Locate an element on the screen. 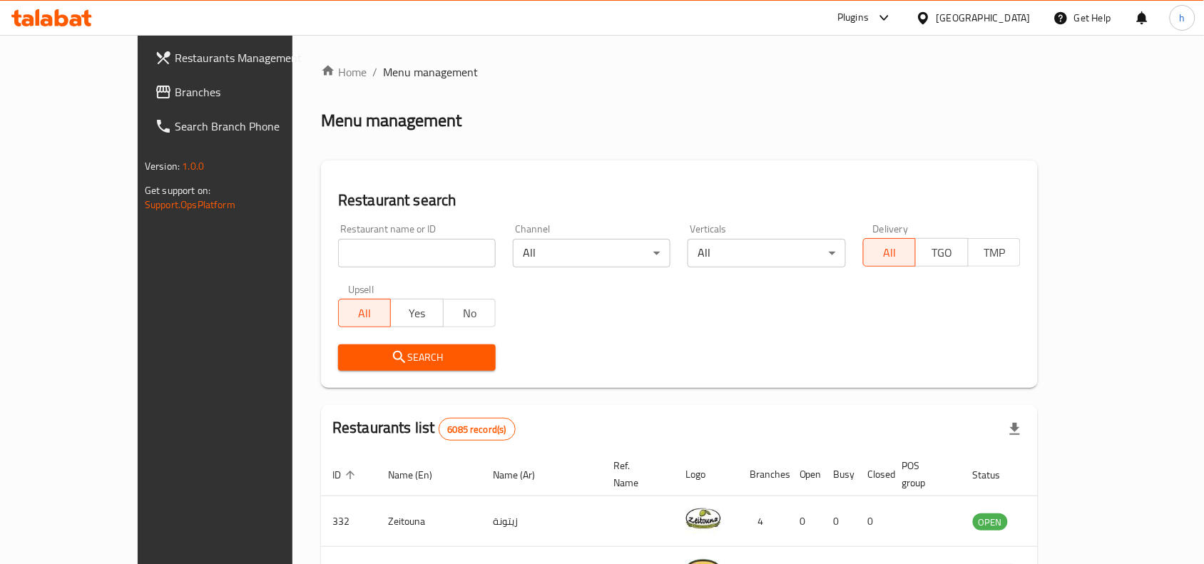  button: Search is located at coordinates (417, 357).